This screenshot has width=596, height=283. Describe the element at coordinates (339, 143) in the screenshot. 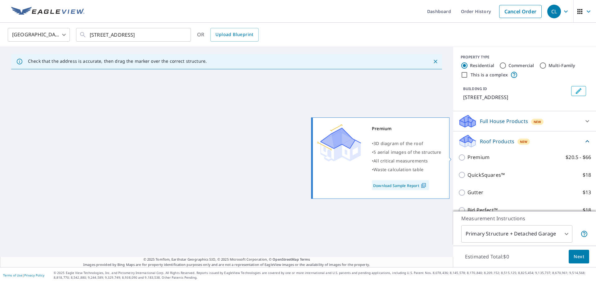

I see `img: Premium` at that location.